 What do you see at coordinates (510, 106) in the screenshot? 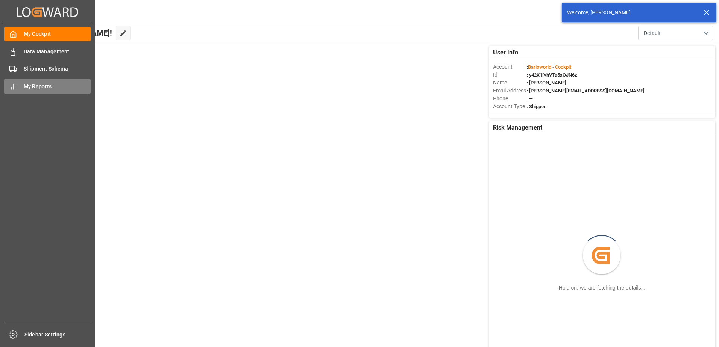
I see `span: Account Type` at bounding box center [510, 106].